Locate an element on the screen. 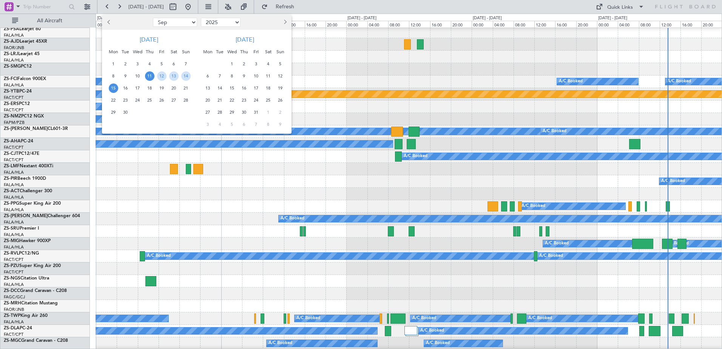  div: 3-11-2025 is located at coordinates (208, 124).